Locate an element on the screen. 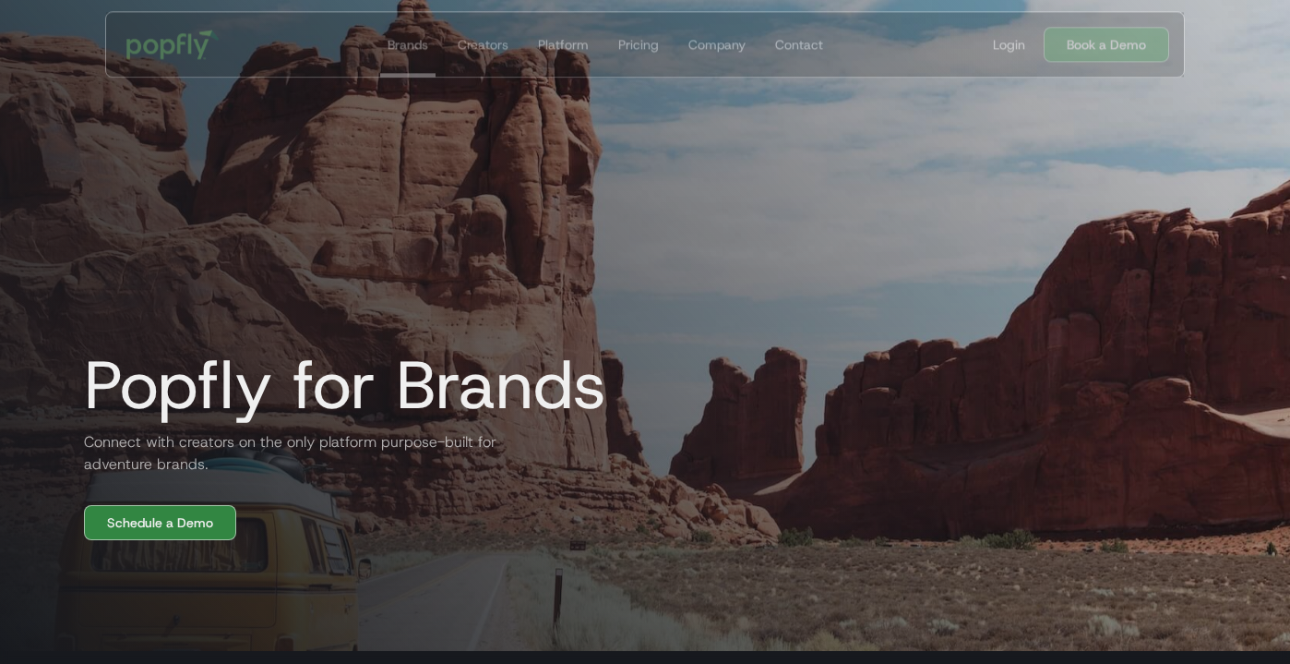 The height and width of the screenshot is (664, 1290). a: home is located at coordinates (173, 44).